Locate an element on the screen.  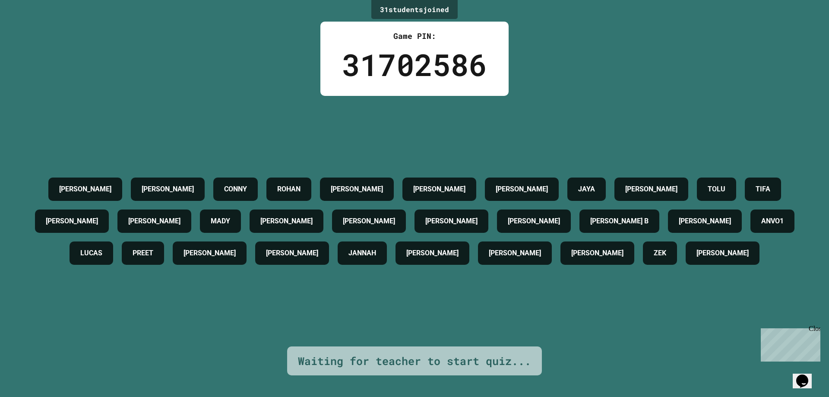
div: Chat with us now!Close is located at coordinates (32, 29).